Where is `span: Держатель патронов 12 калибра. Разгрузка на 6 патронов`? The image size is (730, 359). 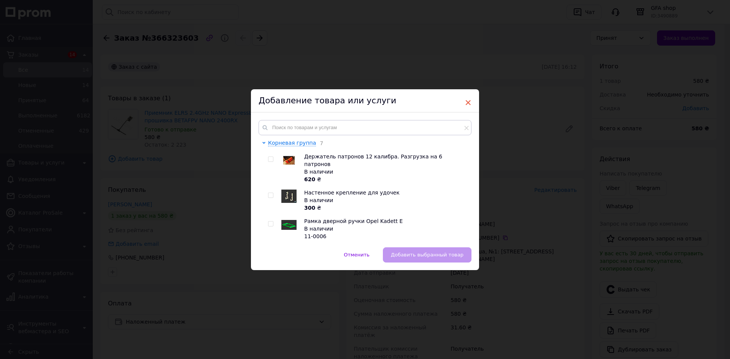
span: Держатель патронов 12 калибра. Разгрузка на 6 патронов is located at coordinates (373, 160).